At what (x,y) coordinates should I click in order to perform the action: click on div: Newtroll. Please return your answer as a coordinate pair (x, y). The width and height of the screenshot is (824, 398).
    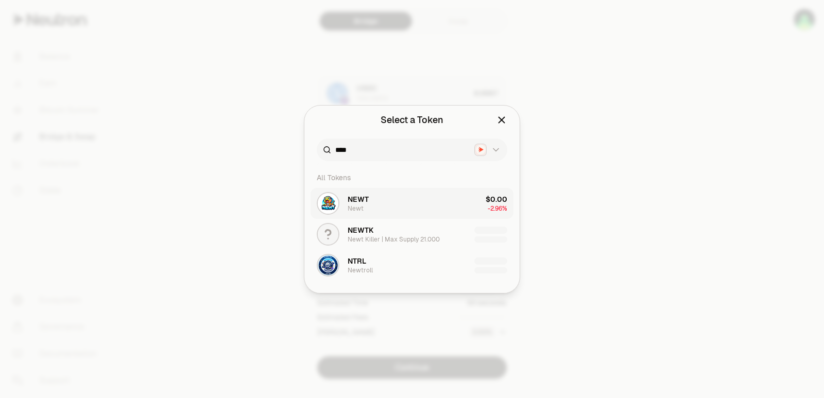
    Looking at the image, I should click on (360, 271).